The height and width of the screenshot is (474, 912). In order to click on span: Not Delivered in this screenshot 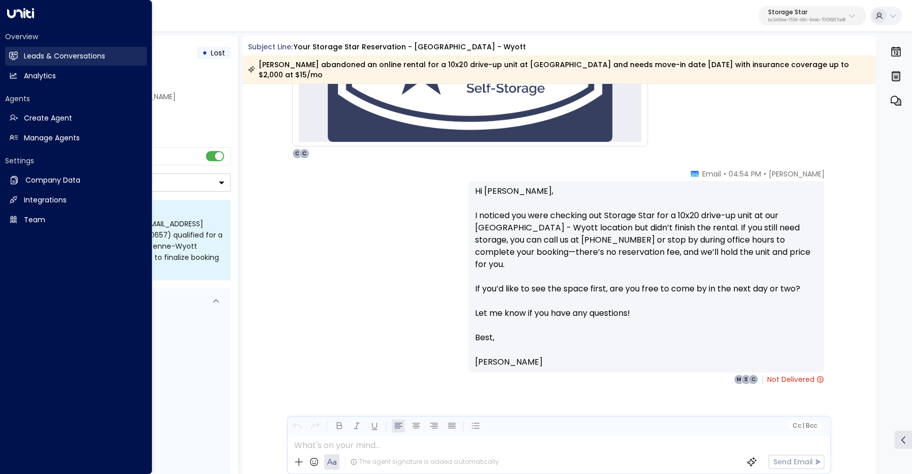, I will do `click(795, 379)`.